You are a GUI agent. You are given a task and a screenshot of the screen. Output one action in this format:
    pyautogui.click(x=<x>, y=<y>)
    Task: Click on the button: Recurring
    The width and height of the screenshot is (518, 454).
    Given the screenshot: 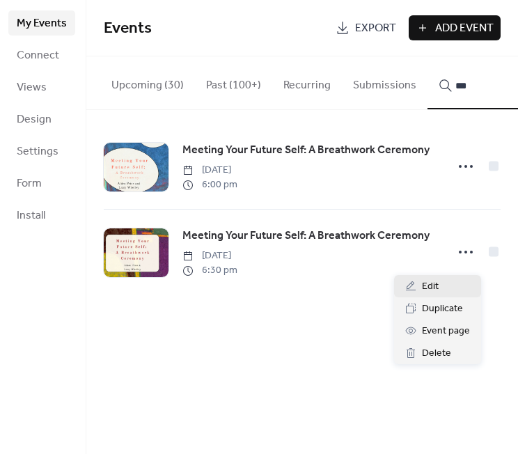 What is the action you would take?
    pyautogui.click(x=307, y=82)
    